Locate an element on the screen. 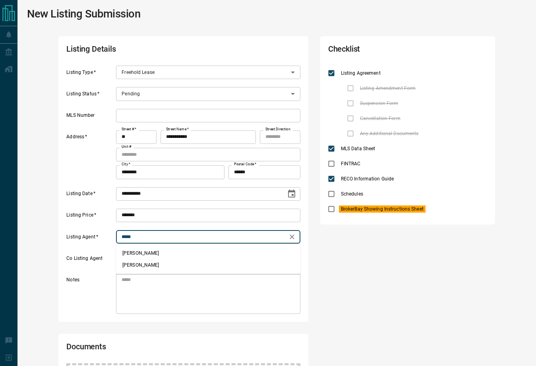 This screenshot has width=536, height=366. div: Pending is located at coordinates (208, 94).